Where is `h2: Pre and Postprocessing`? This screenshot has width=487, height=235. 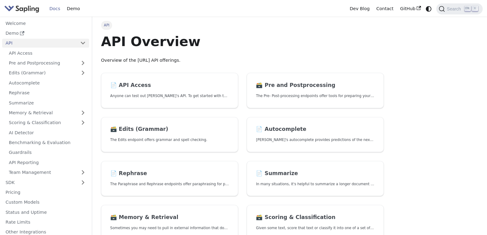
h2: Pre and Postprocessing is located at coordinates (315, 85).